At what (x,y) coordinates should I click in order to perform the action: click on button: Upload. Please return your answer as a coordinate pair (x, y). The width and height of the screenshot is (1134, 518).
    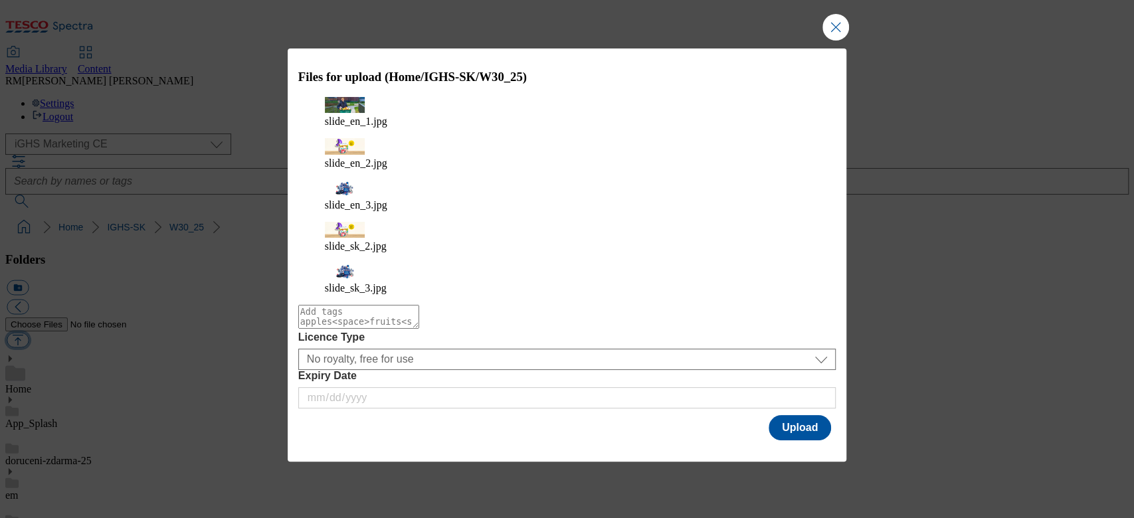
    Looking at the image, I should click on (800, 428).